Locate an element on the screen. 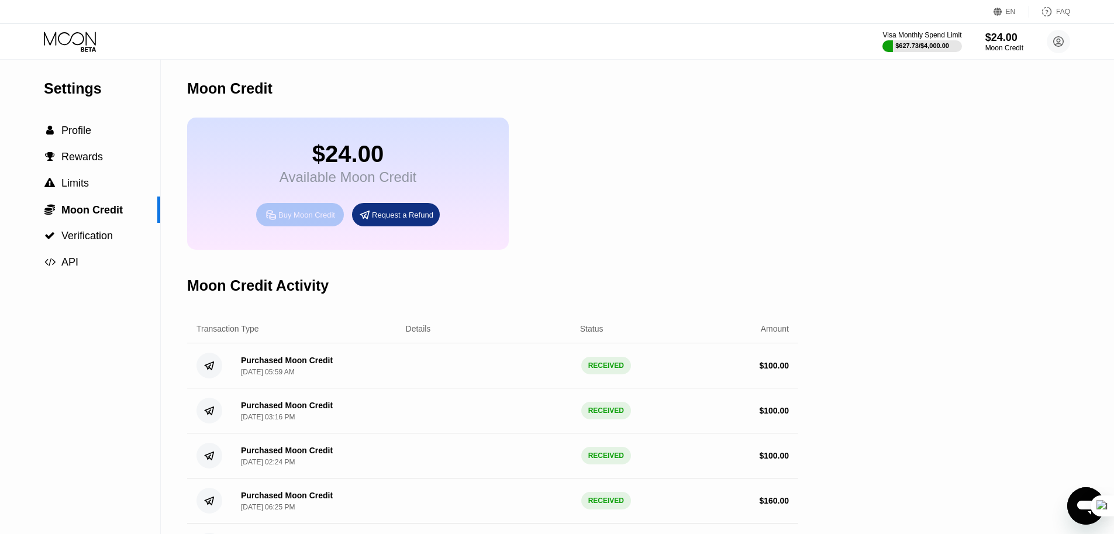 The image size is (1114, 534). span: API is located at coordinates (70, 262).